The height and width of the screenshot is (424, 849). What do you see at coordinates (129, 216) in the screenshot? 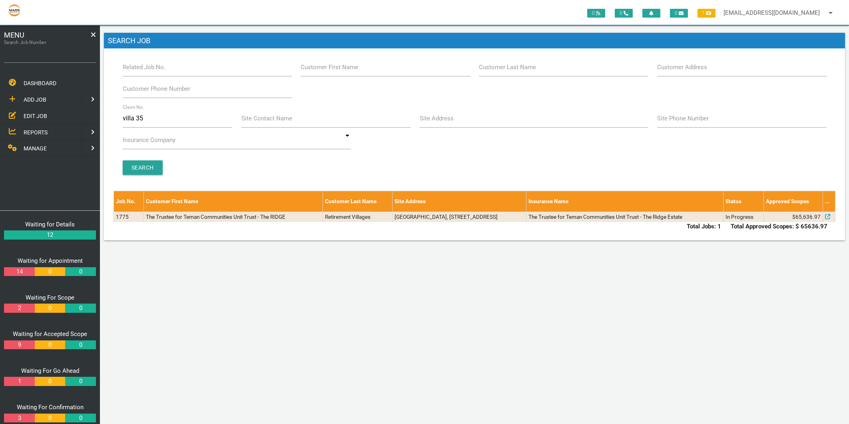
I see `td: 1775` at bounding box center [129, 216].